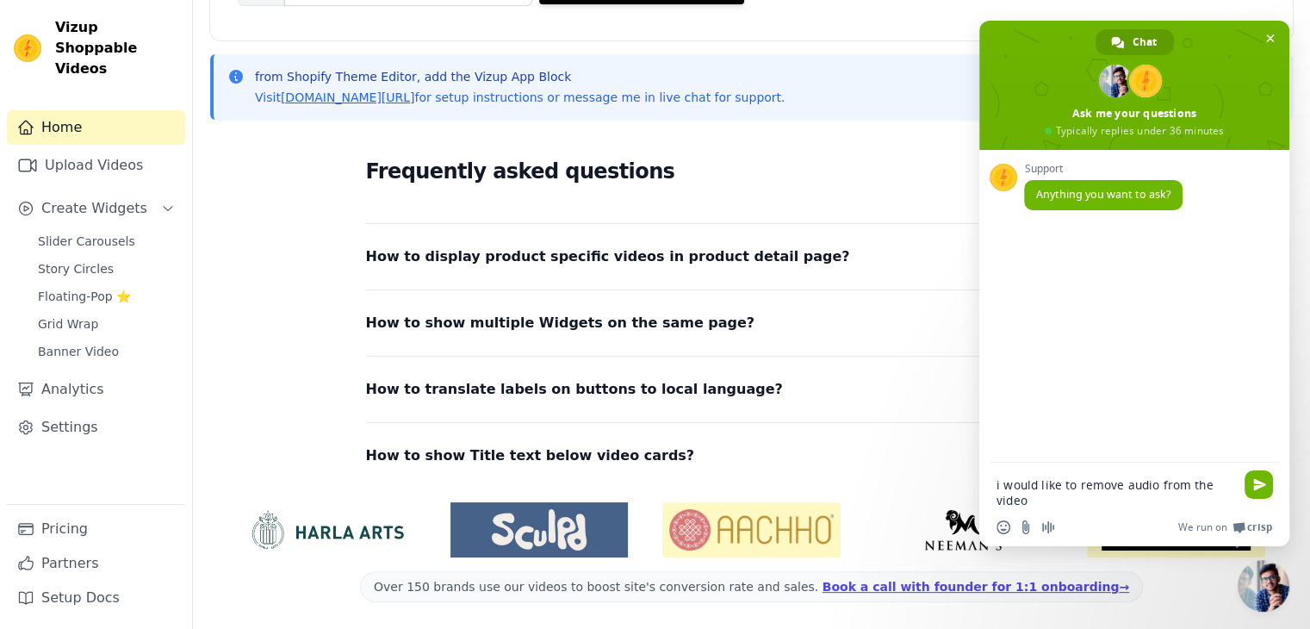  Describe the element at coordinates (1145, 42) in the screenshot. I see `span: Chat` at that location.